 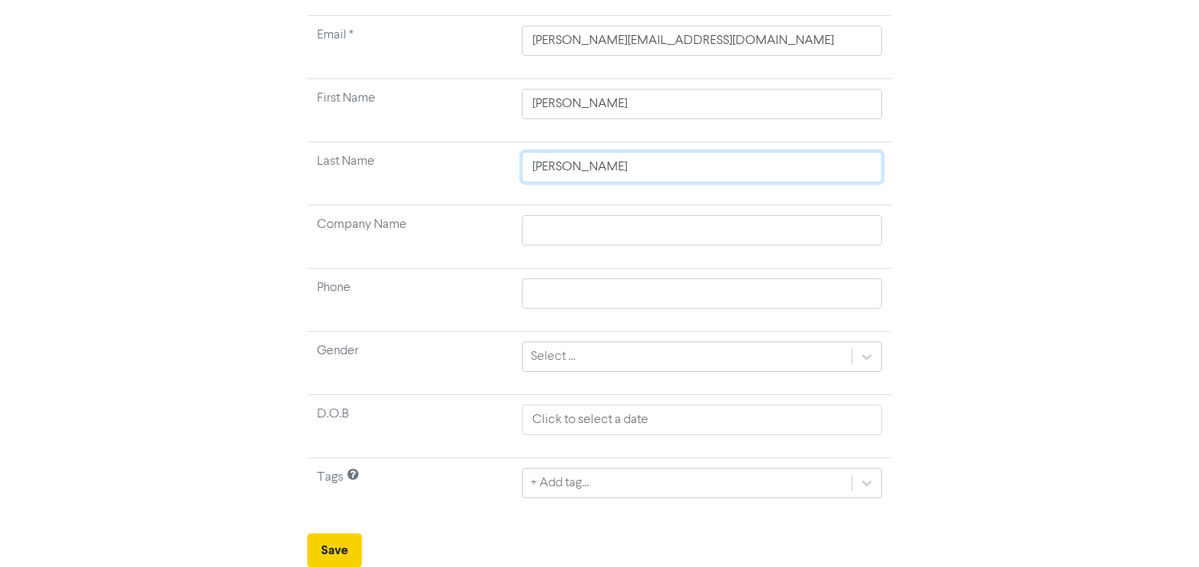 I want to click on td: Last Name, so click(x=410, y=174).